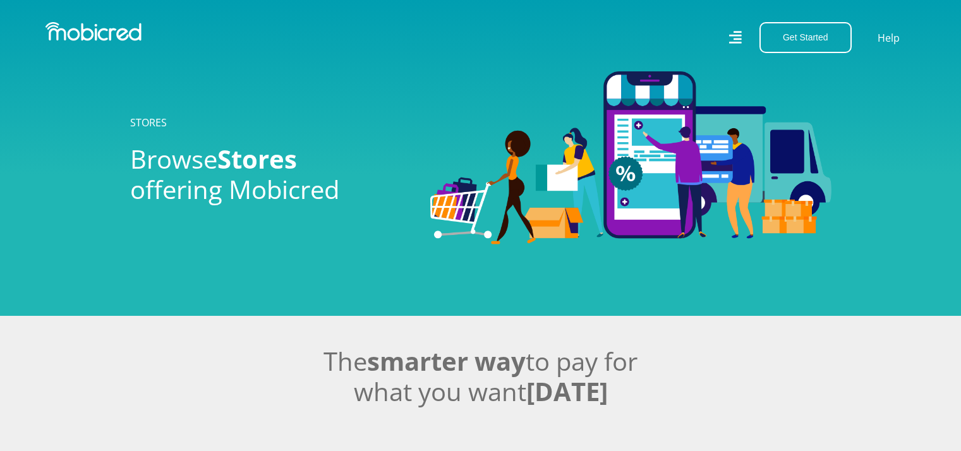  Describe the element at coordinates (805, 37) in the screenshot. I see `button: Get Started` at that location.